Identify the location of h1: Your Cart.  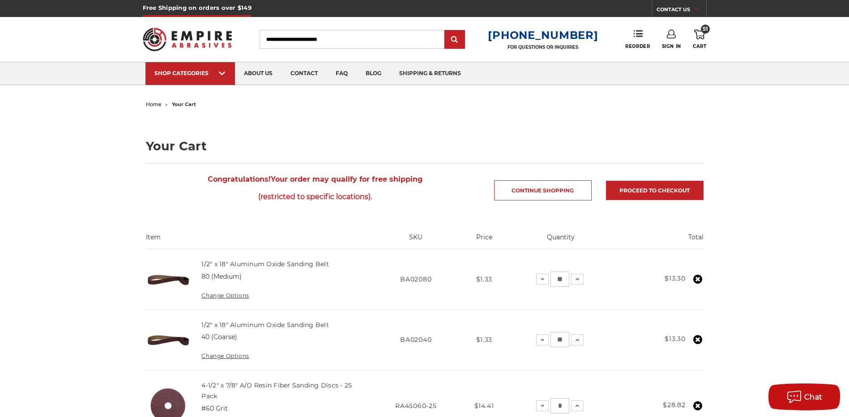
(425, 146).